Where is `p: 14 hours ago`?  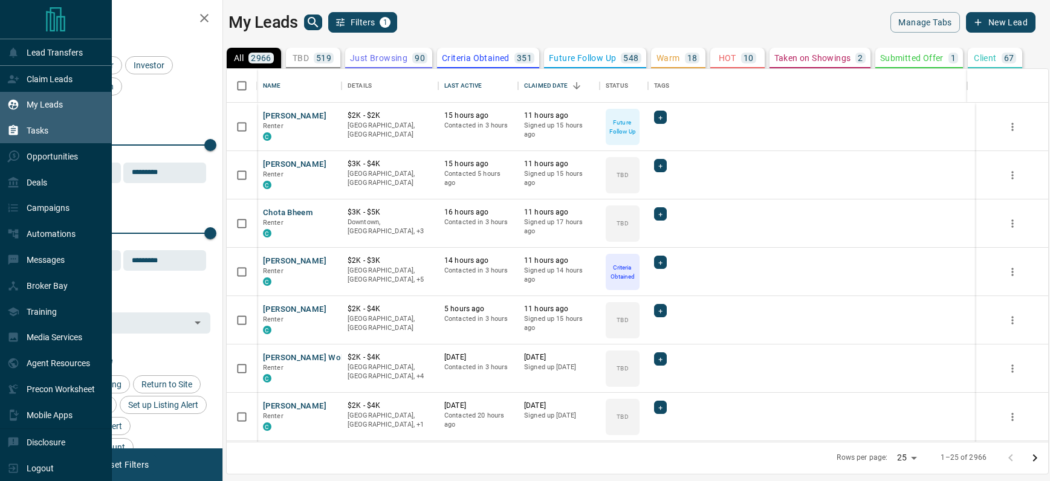
p: 14 hours ago is located at coordinates (478, 261).